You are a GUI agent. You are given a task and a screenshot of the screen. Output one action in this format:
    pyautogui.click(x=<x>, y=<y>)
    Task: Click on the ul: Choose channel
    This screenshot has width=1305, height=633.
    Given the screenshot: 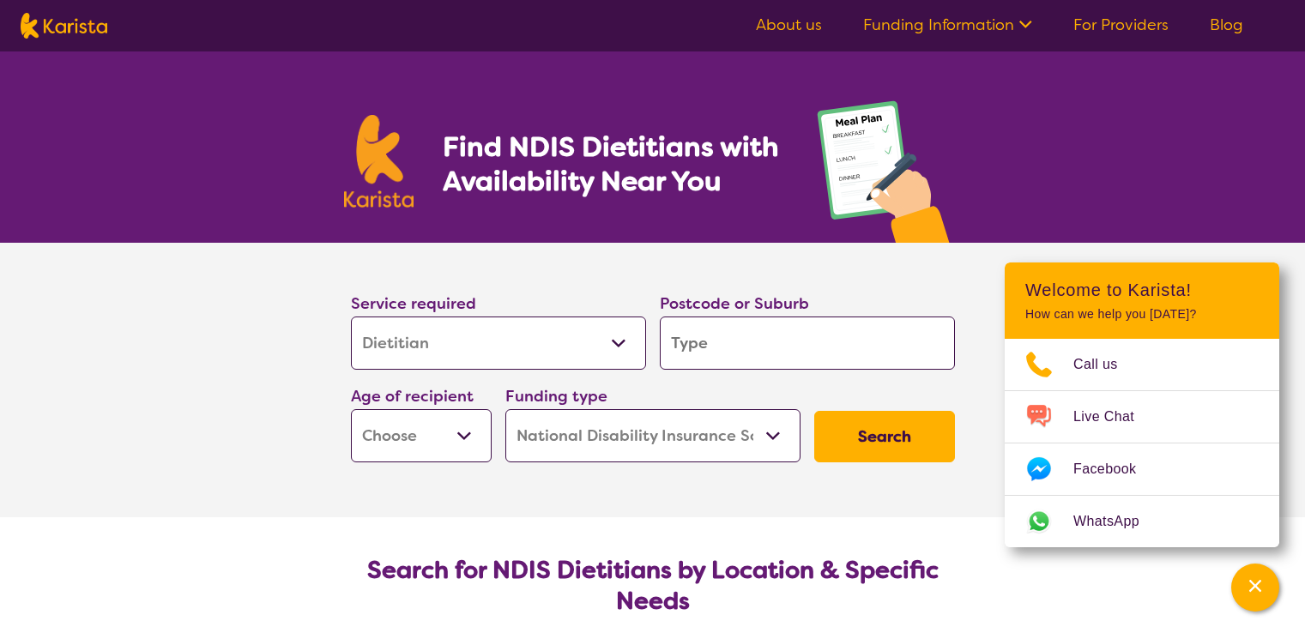 What is the action you would take?
    pyautogui.click(x=1142, y=443)
    